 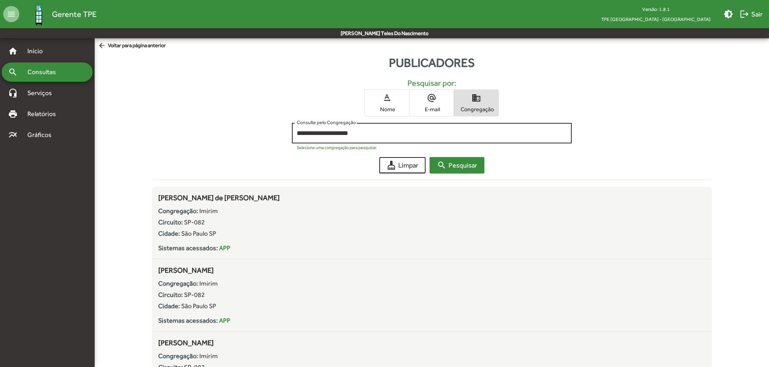 I want to click on mat-icon: domain, so click(x=476, y=98).